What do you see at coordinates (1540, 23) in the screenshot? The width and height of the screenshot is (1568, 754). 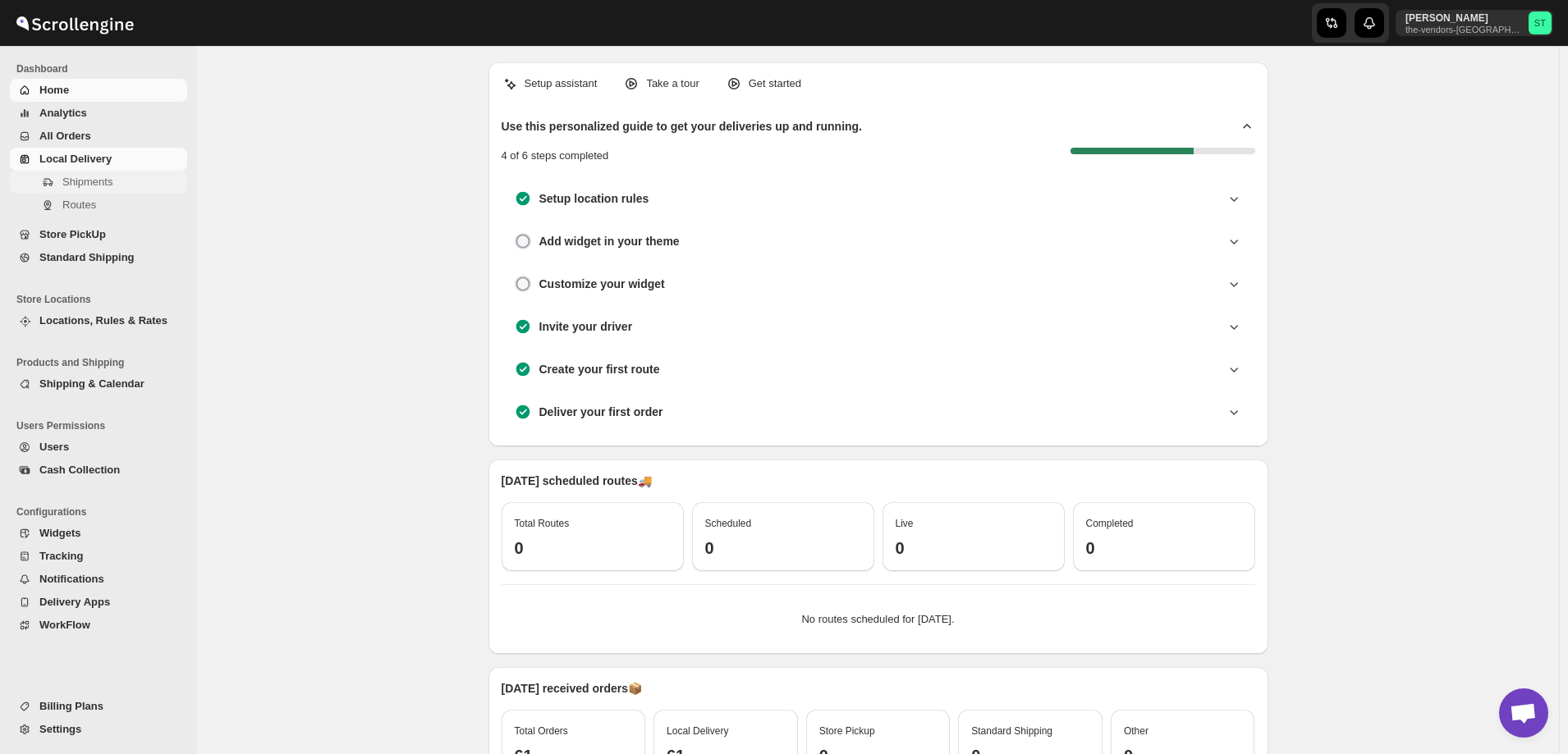 I see `span: Simcha Trieger` at bounding box center [1540, 23].